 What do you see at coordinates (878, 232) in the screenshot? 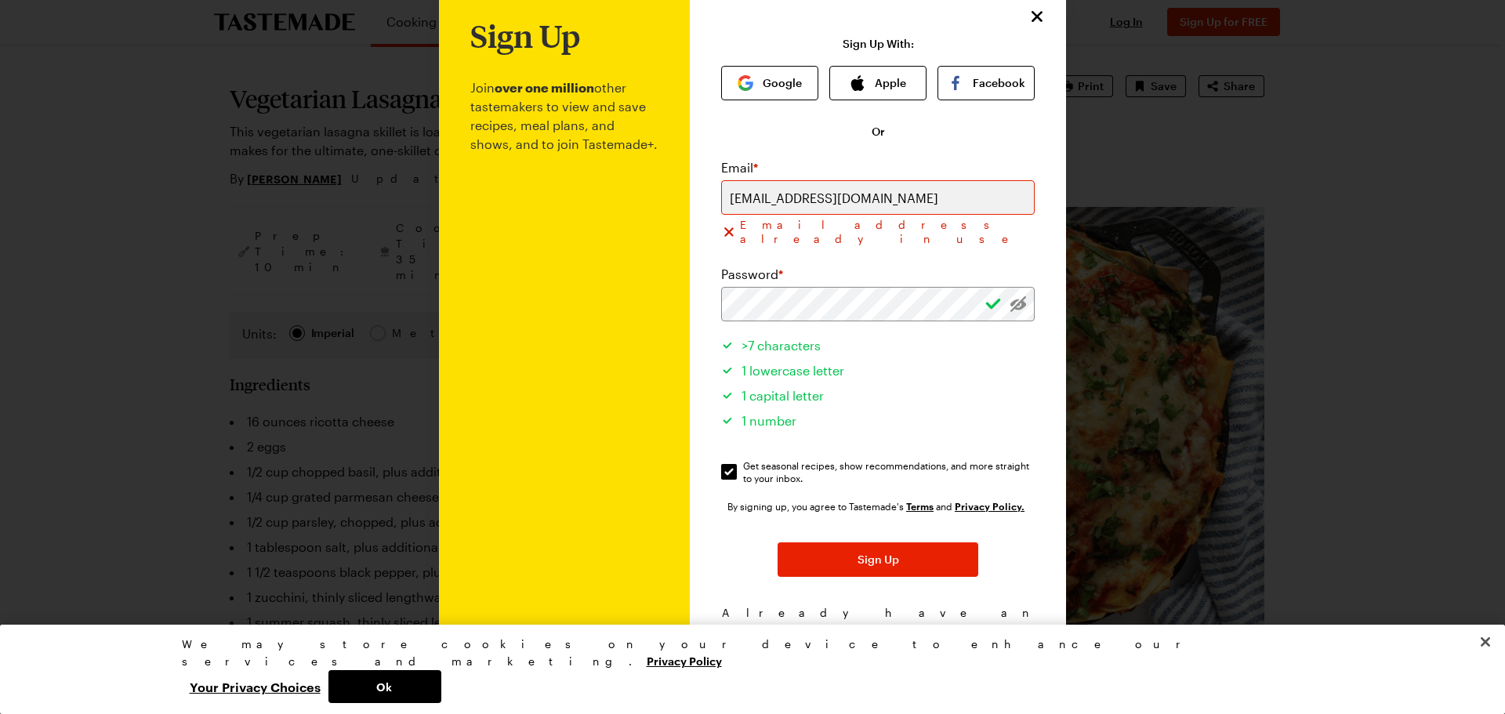
I see `div: Email address already in use` at bounding box center [878, 232].